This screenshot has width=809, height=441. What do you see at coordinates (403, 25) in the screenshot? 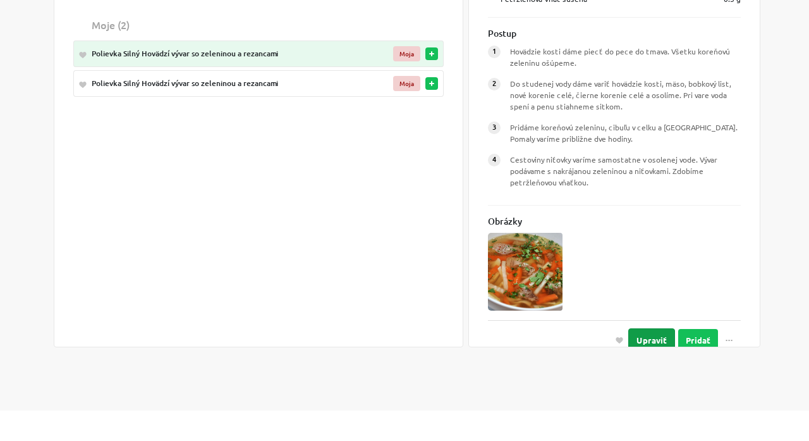
I see `th: Owned` at bounding box center [403, 25].